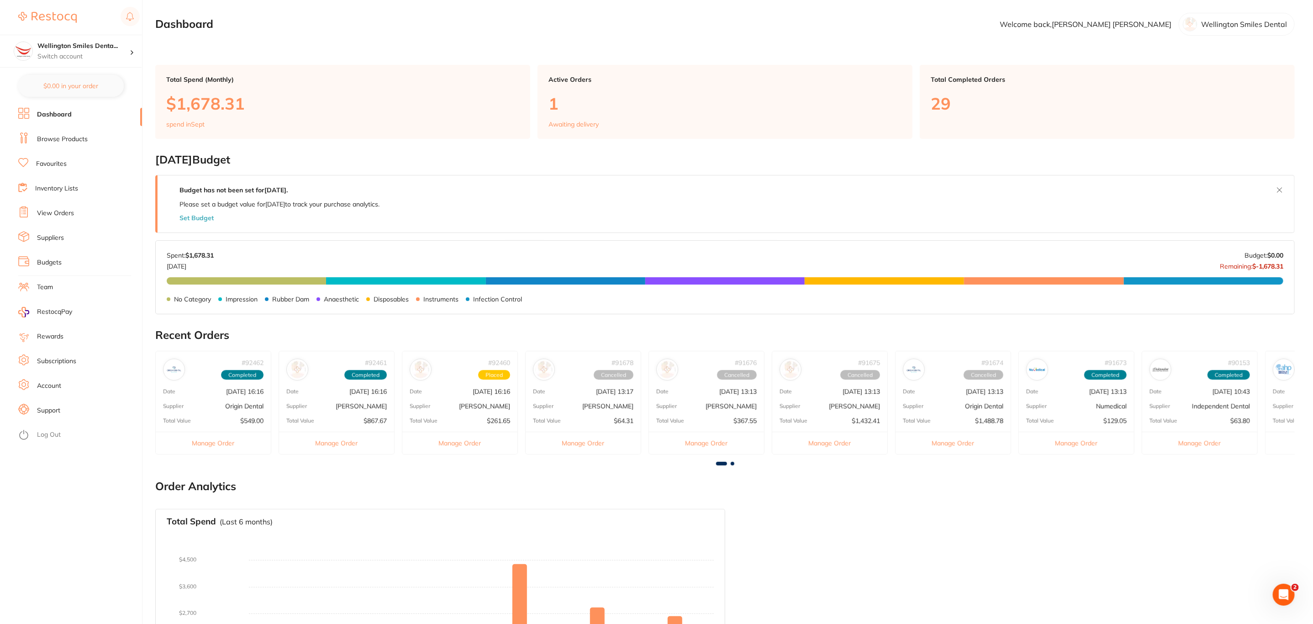  What do you see at coordinates (57, 189) in the screenshot?
I see `a: Inventory Lists` at bounding box center [57, 189].